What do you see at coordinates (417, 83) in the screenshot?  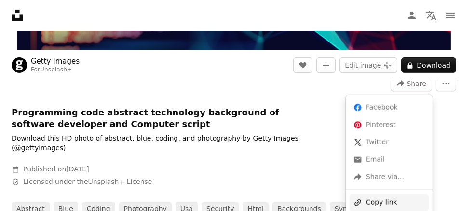 I see `span: Share` at bounding box center [417, 83].